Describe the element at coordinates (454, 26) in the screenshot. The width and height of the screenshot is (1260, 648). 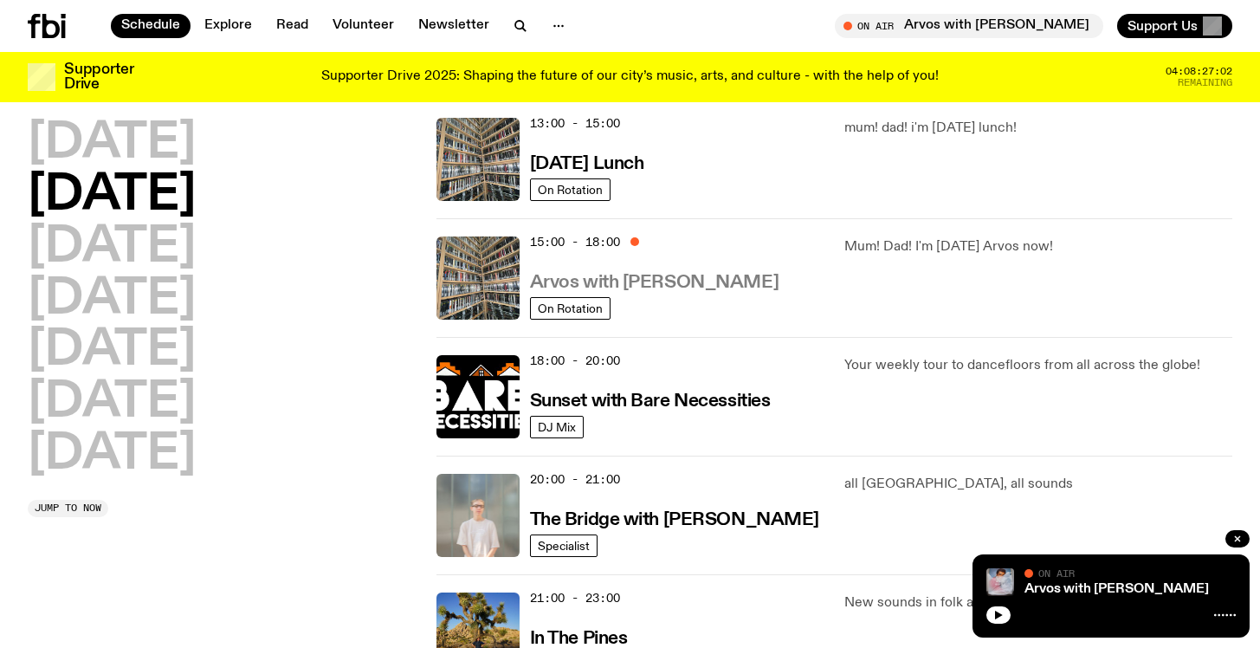
I see `a: Newsletter` at that location.